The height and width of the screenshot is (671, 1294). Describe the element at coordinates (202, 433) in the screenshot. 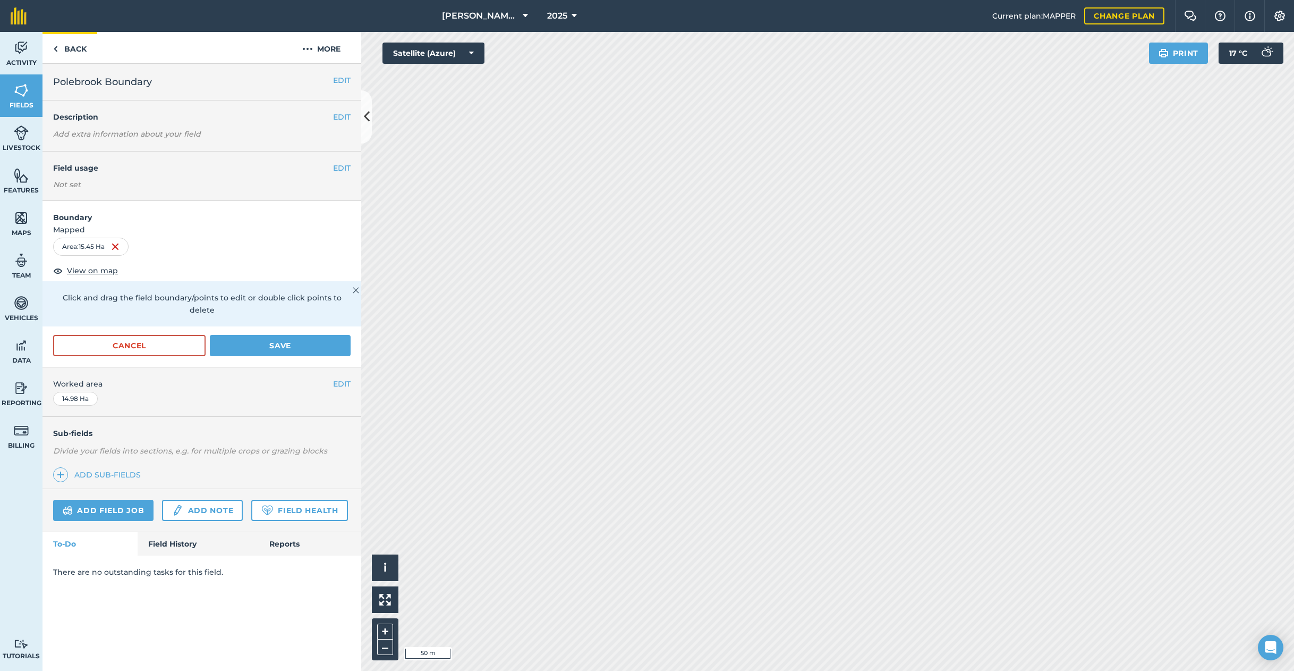

I see `h4: Sub-fields` at that location.